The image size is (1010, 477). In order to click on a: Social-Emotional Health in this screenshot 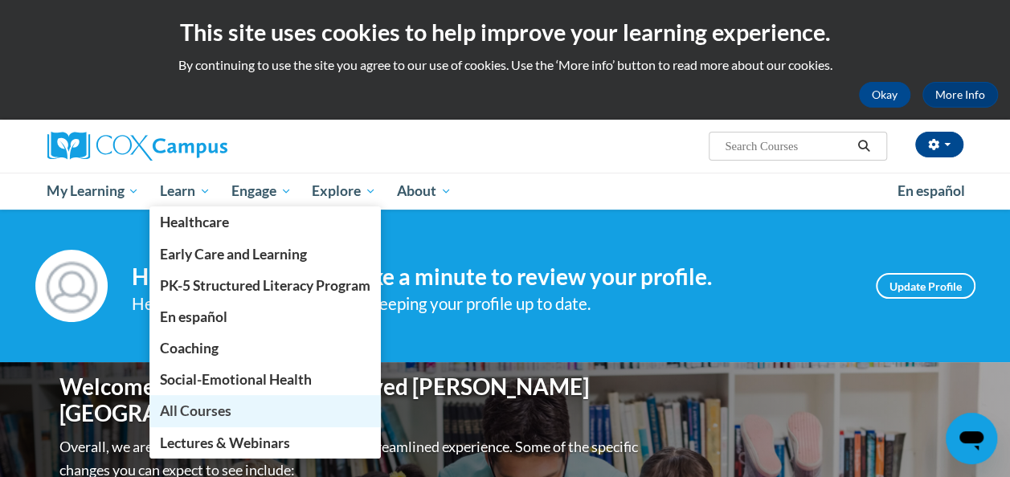, I will do `click(265, 379)`.